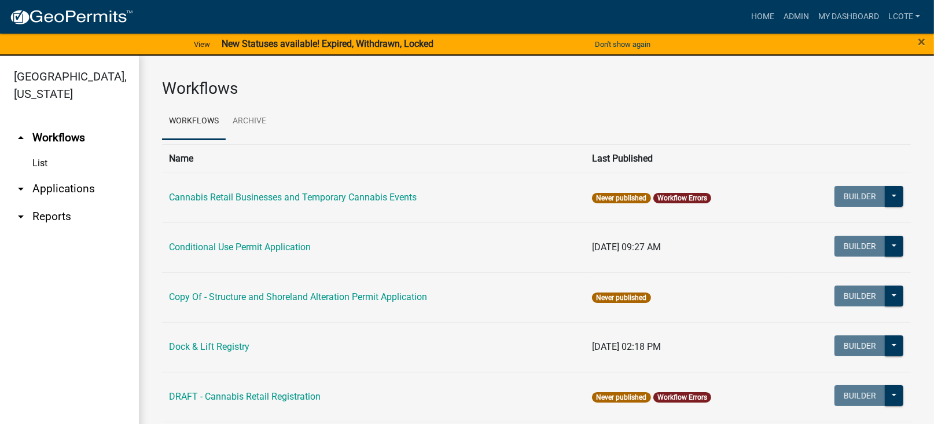 The width and height of the screenshot is (934, 424). I want to click on a: Home, so click(763, 17).